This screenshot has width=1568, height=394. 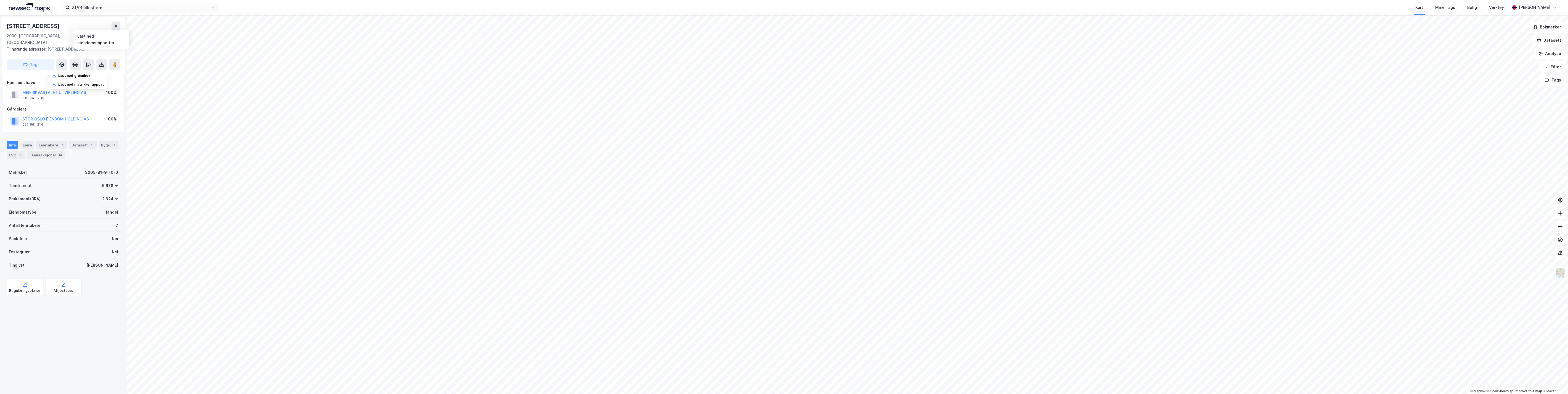 What do you see at coordinates (12, 145) in the screenshot?
I see `div: Info` at bounding box center [12, 145].